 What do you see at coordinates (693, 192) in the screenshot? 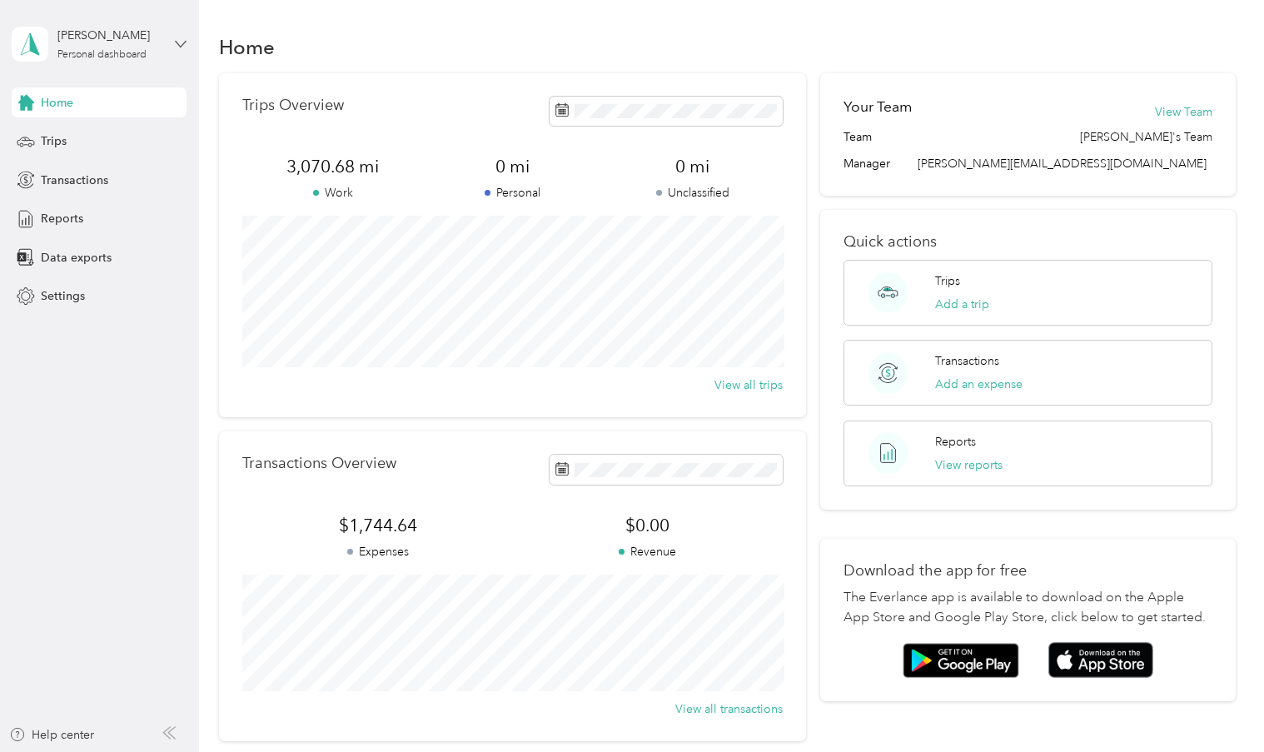
I see `p: Unclassified` at bounding box center [693, 192].